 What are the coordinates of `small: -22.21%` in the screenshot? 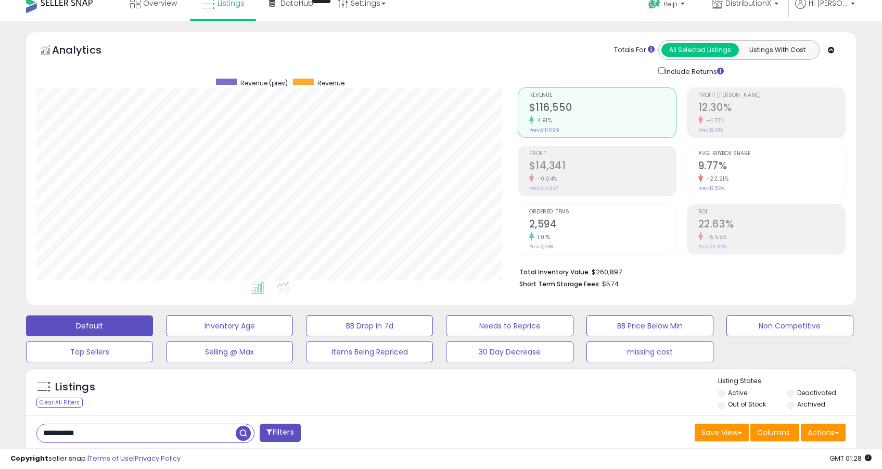 It's located at (716, 179).